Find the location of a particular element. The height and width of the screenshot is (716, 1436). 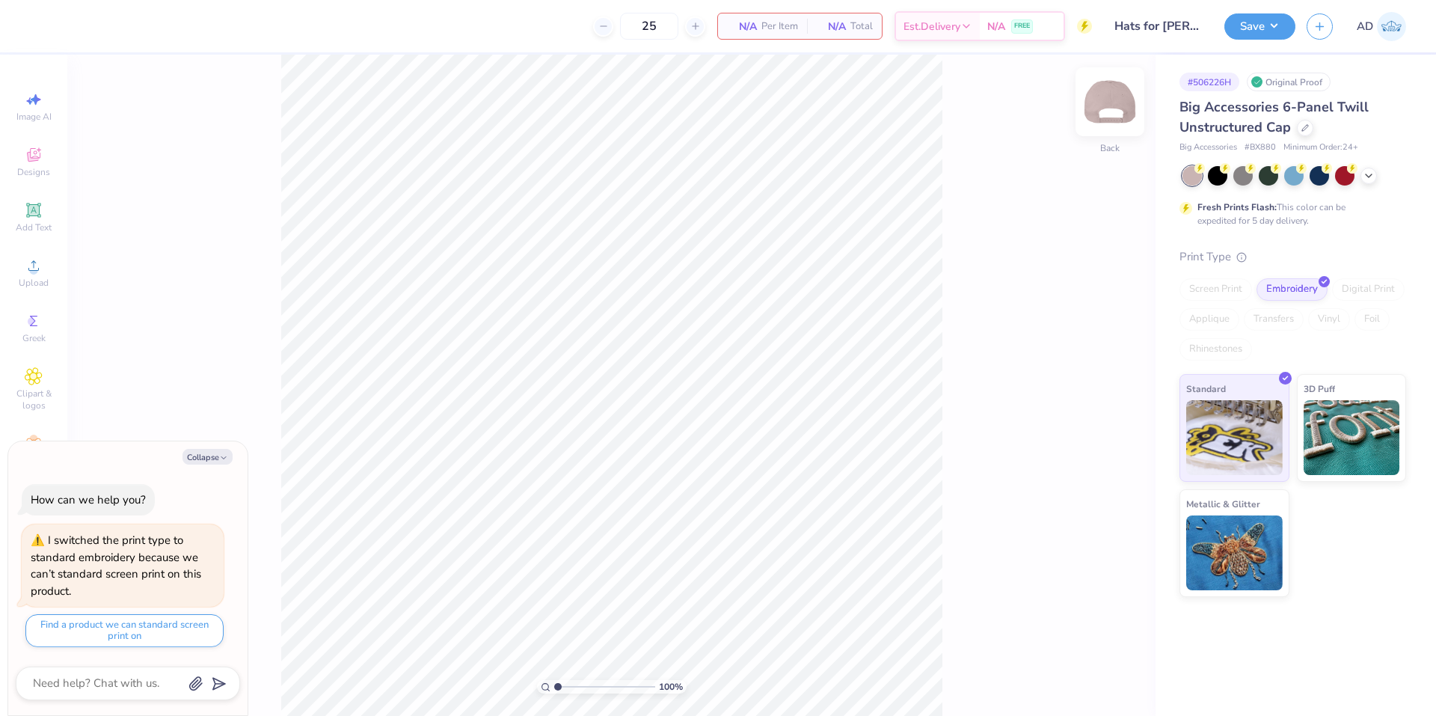

a: AD is located at coordinates (1381, 26).